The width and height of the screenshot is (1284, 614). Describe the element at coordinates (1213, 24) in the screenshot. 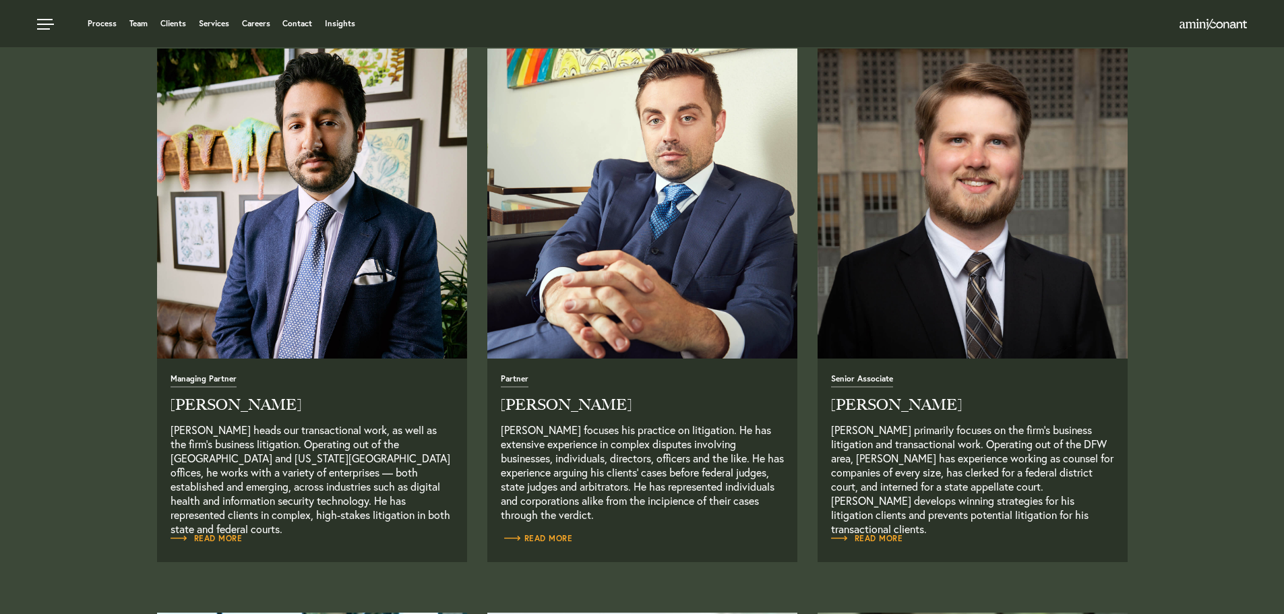

I see `img: Amini & Conant` at that location.